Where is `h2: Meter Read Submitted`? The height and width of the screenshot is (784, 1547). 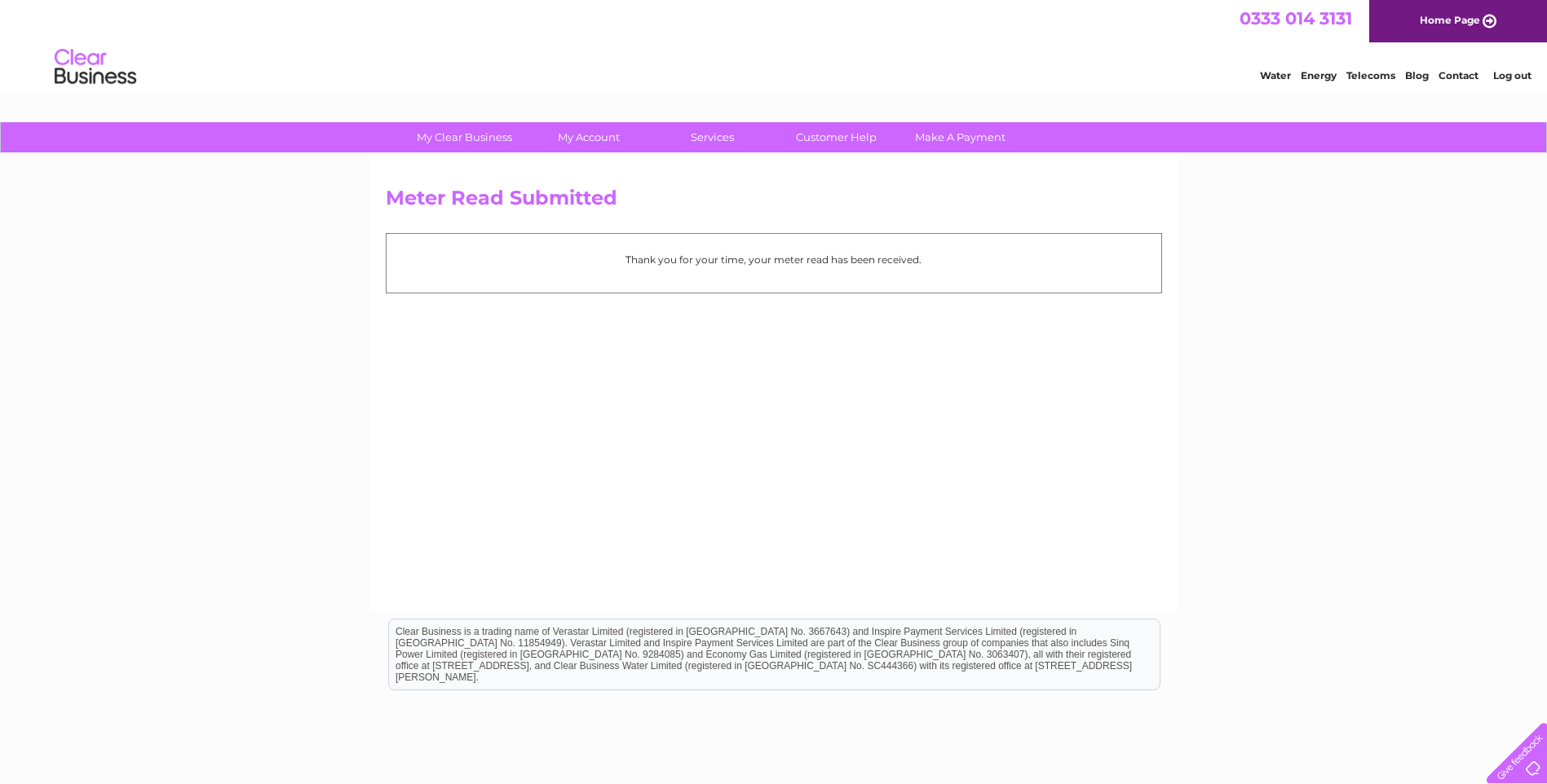
h2: Meter Read Submitted is located at coordinates (774, 202).